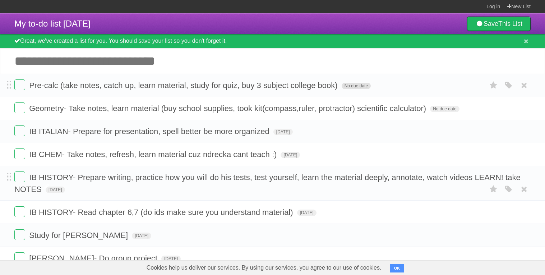 The height and width of the screenshot is (275, 545). Describe the element at coordinates (150, 131) in the screenshot. I see `span: IB ITALIAN- Prepare for presentation, spell better be more organized` at that location.